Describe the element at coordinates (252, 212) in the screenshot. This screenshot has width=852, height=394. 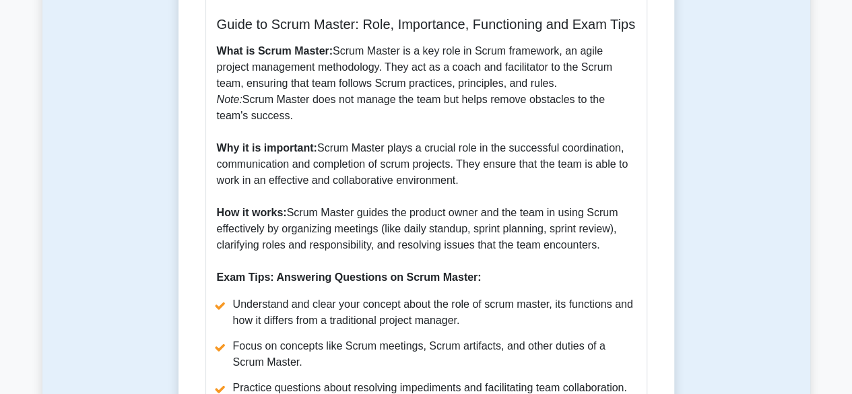
I see `b: How it works:` at that location.